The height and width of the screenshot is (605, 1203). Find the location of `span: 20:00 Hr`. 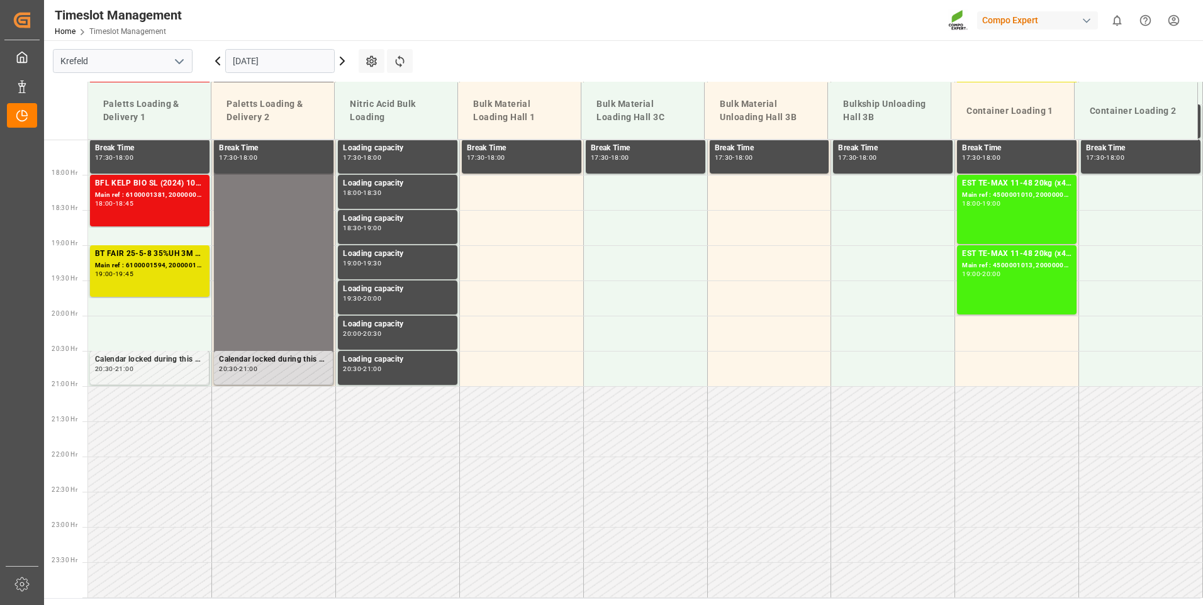

span: 20:00 Hr is located at coordinates (64, 313).